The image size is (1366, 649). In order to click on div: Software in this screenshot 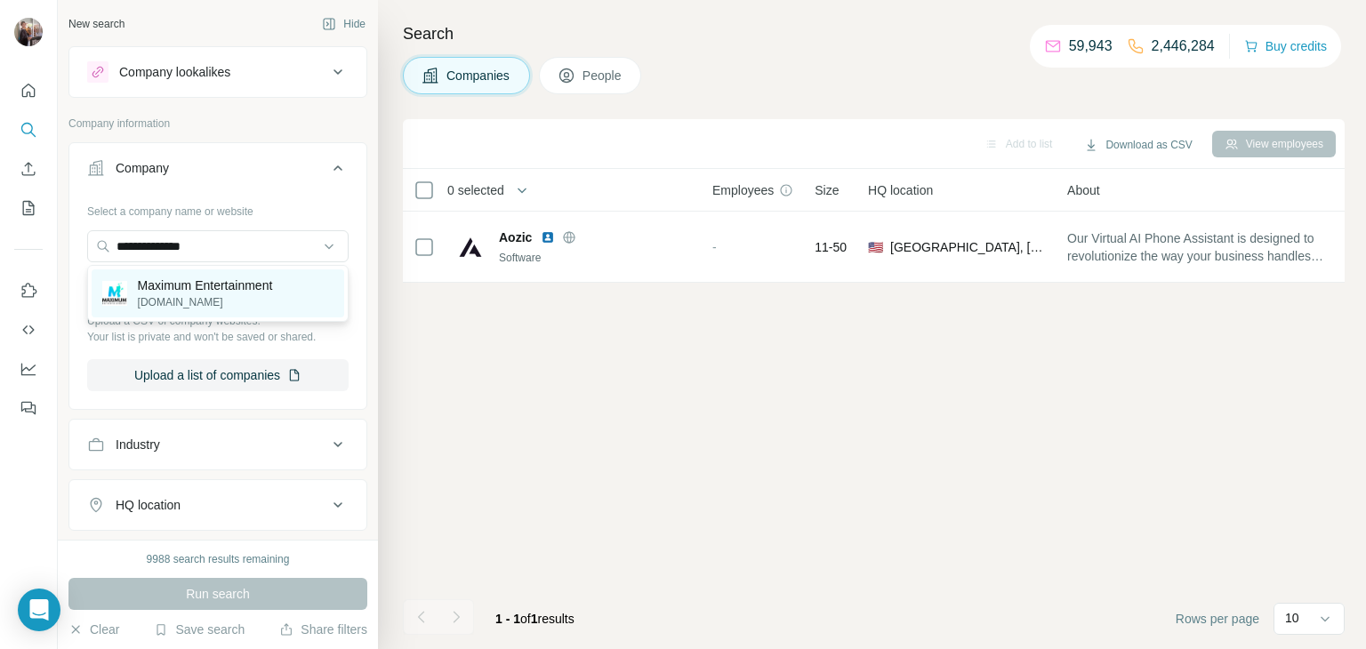, I will do `click(595, 258)`.